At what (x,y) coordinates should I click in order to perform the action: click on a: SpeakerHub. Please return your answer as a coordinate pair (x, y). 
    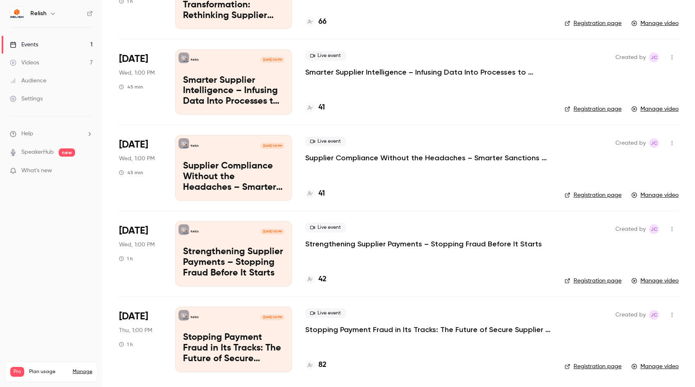
    Looking at the image, I should click on (37, 152).